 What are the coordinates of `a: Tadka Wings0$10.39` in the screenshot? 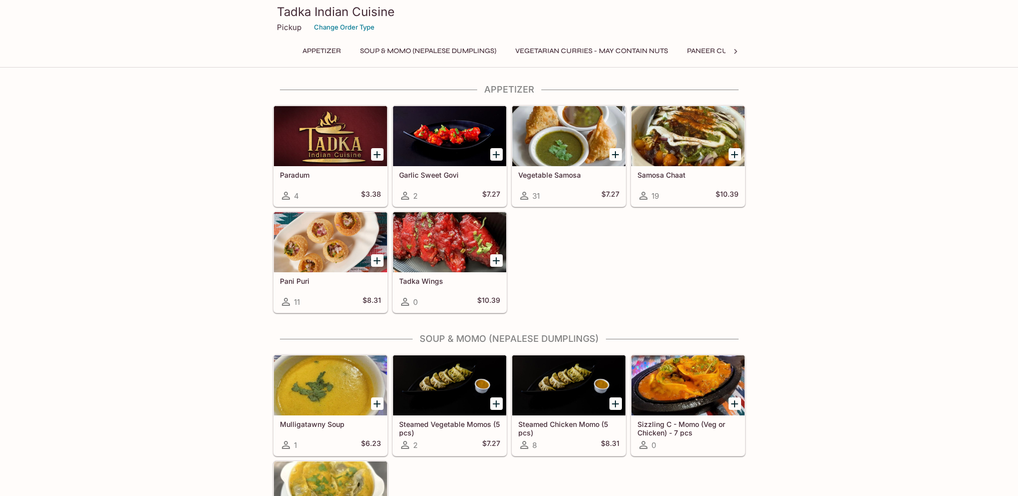 It's located at (450, 262).